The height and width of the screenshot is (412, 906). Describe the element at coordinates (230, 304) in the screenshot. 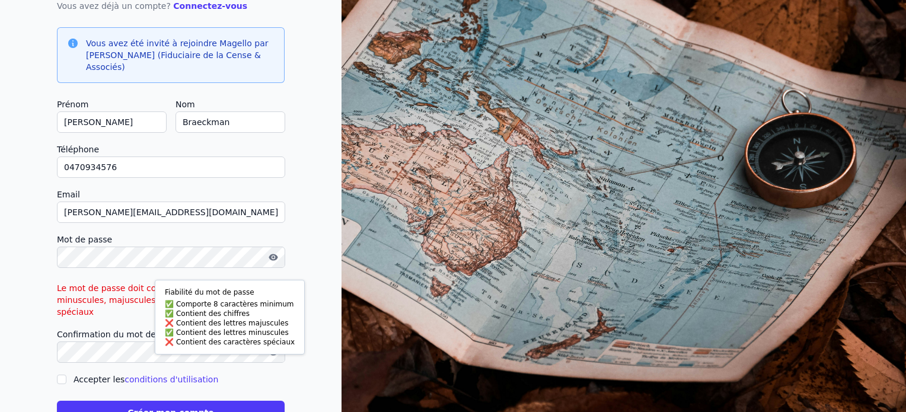

I see `li: Comporte 8 caractères minimum` at that location.